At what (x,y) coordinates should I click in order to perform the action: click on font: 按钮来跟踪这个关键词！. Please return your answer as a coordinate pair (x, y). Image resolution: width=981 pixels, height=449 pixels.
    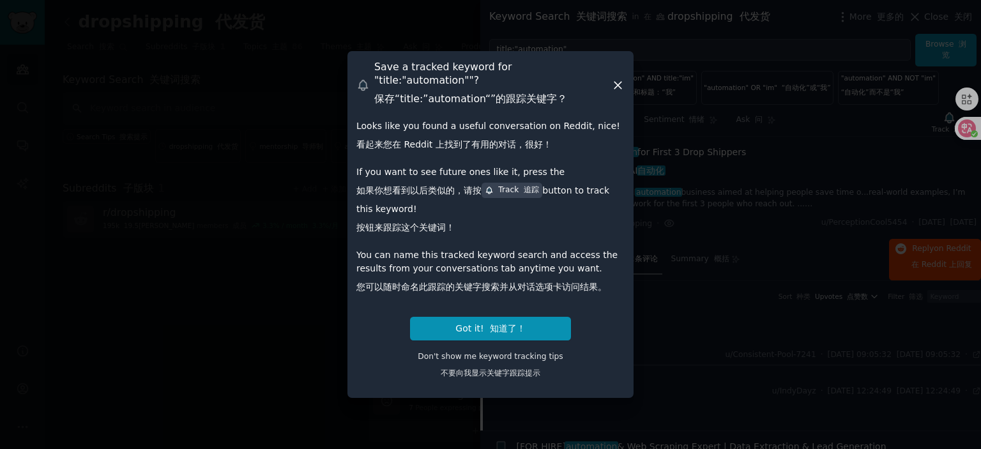
    Looking at the image, I should click on (406, 227).